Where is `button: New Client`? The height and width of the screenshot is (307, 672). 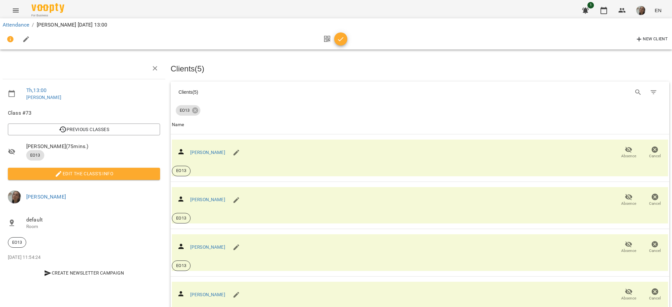
button: New Client is located at coordinates (651, 39).